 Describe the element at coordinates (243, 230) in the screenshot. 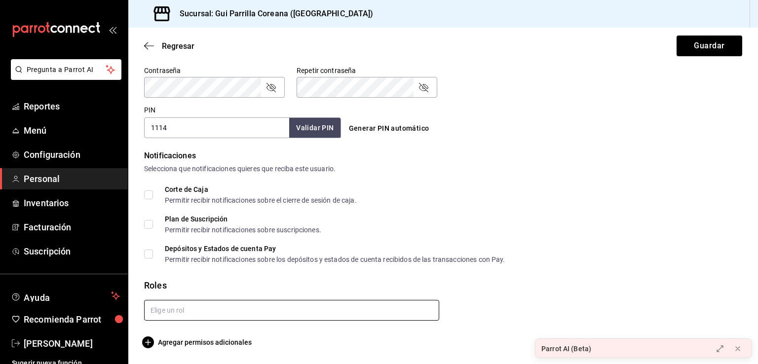

I see `div: Permitir recibir notificaciones sobre suscripciones.` at that location.